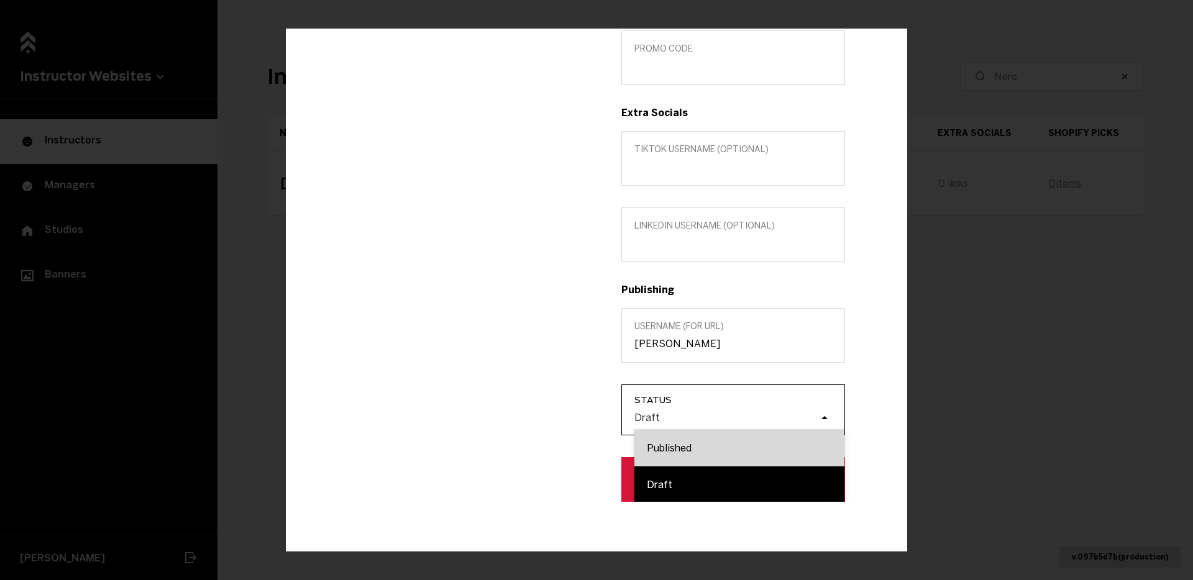 The image size is (1193, 580). Describe the element at coordinates (739, 448) in the screenshot. I see `div: Published` at that location.